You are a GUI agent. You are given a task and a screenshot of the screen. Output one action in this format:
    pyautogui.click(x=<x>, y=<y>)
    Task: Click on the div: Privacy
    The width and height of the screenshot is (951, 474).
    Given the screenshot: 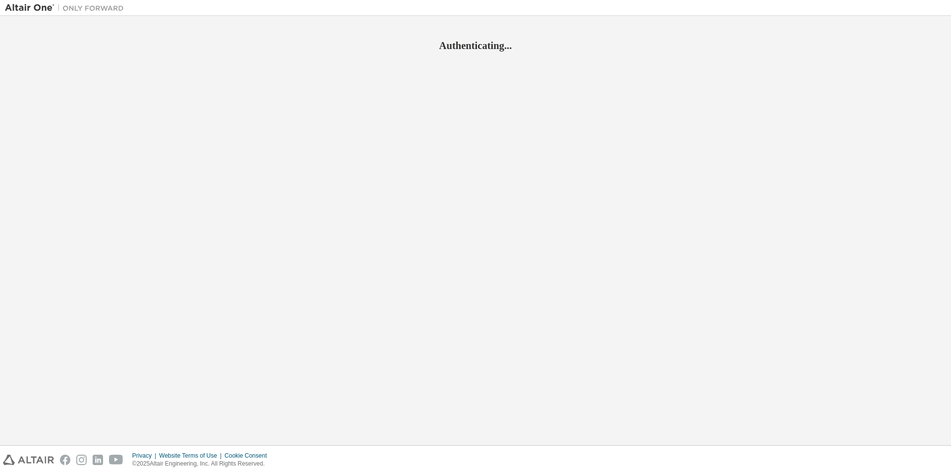 What is the action you would take?
    pyautogui.click(x=146, y=456)
    